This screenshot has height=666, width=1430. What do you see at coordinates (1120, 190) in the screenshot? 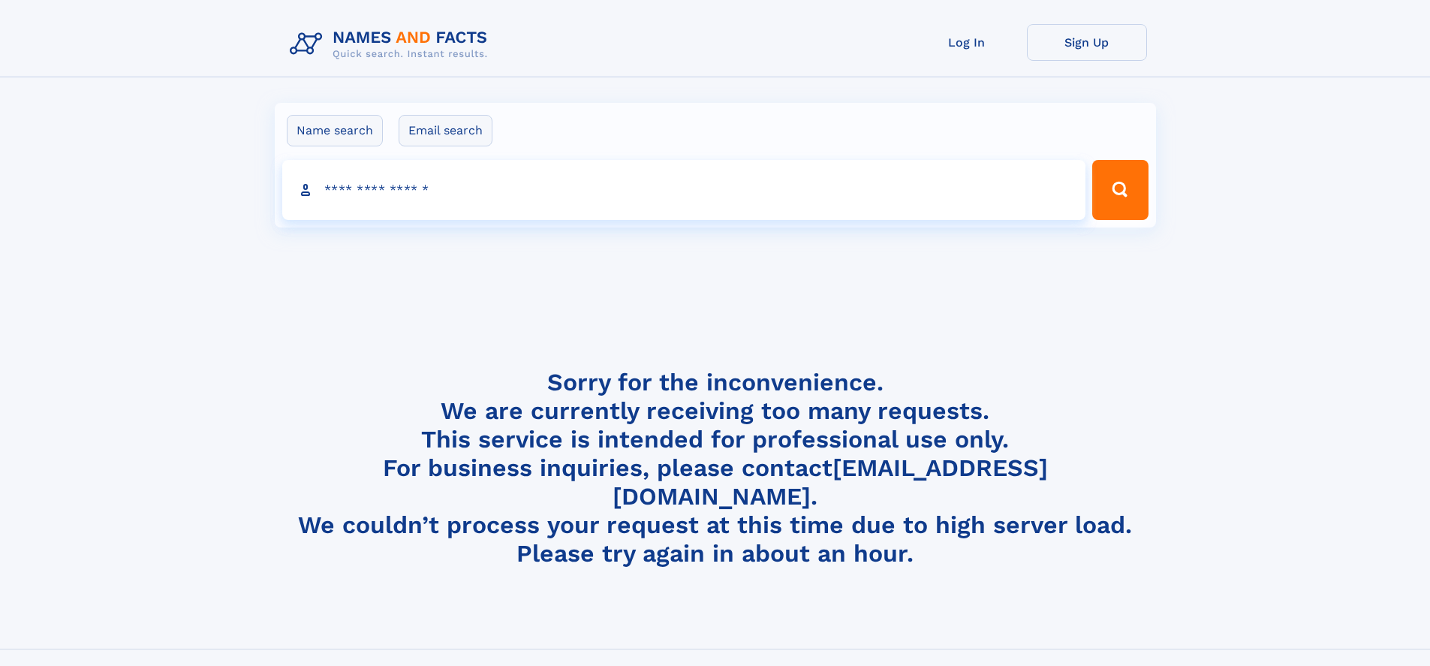
I see `button: Search Button` at bounding box center [1120, 190].